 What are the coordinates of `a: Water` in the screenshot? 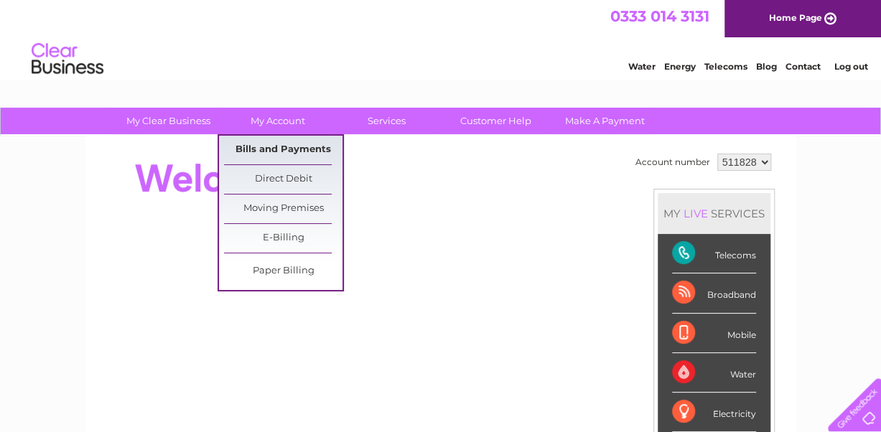 It's located at (642, 66).